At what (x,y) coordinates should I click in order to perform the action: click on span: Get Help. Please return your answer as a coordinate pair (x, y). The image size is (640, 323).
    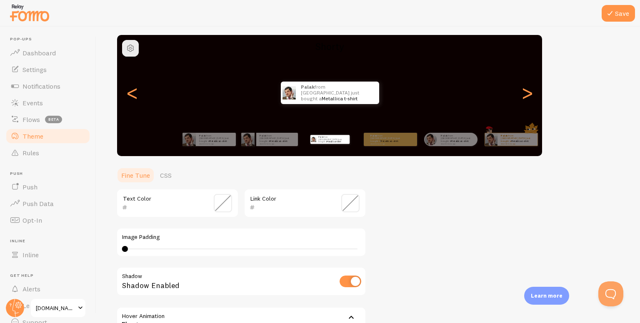
    Looking at the image, I should click on (50, 276).